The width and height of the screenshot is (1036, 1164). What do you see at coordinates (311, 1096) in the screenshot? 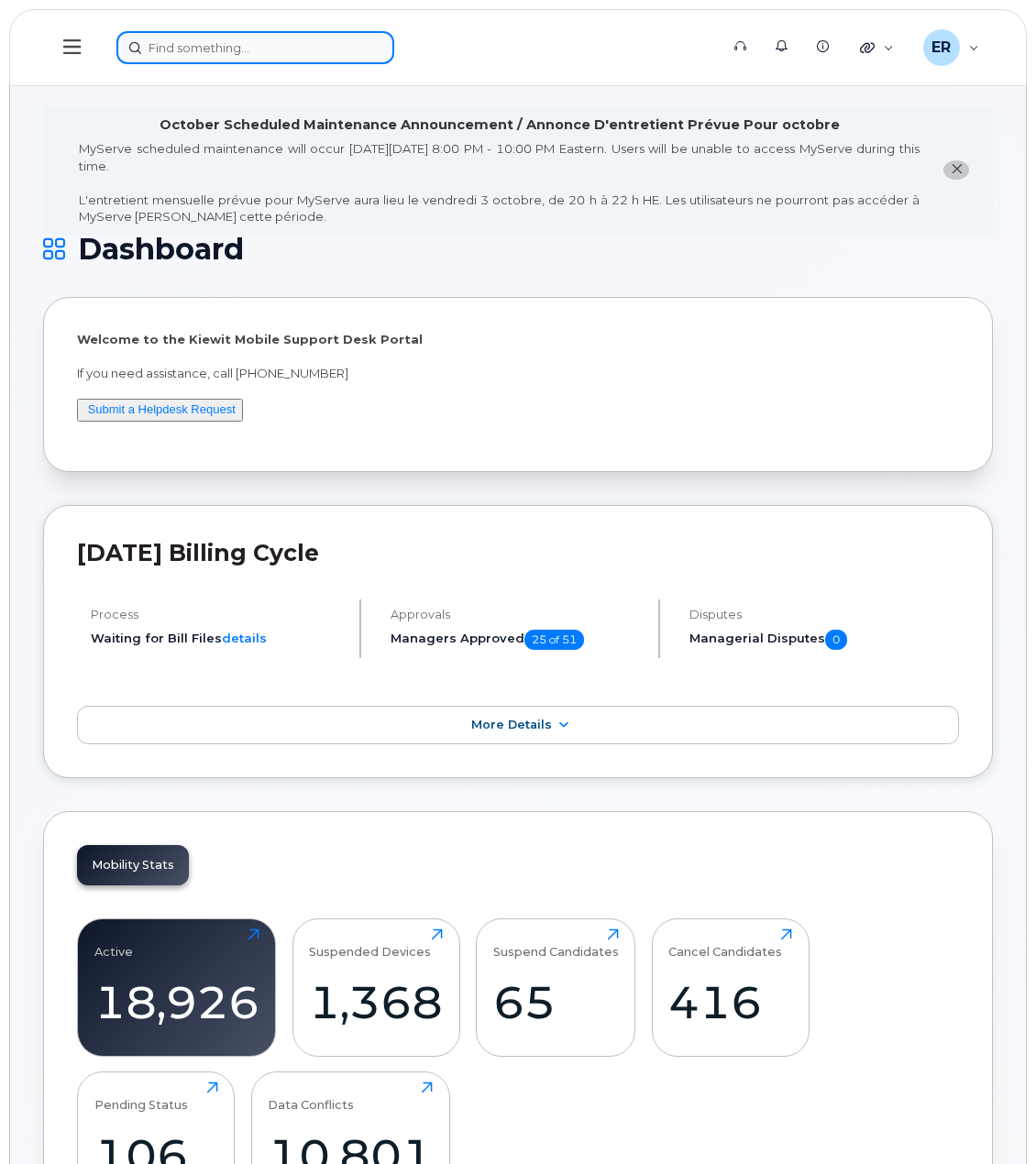
I see `div: Data Conflicts` at bounding box center [311, 1096].